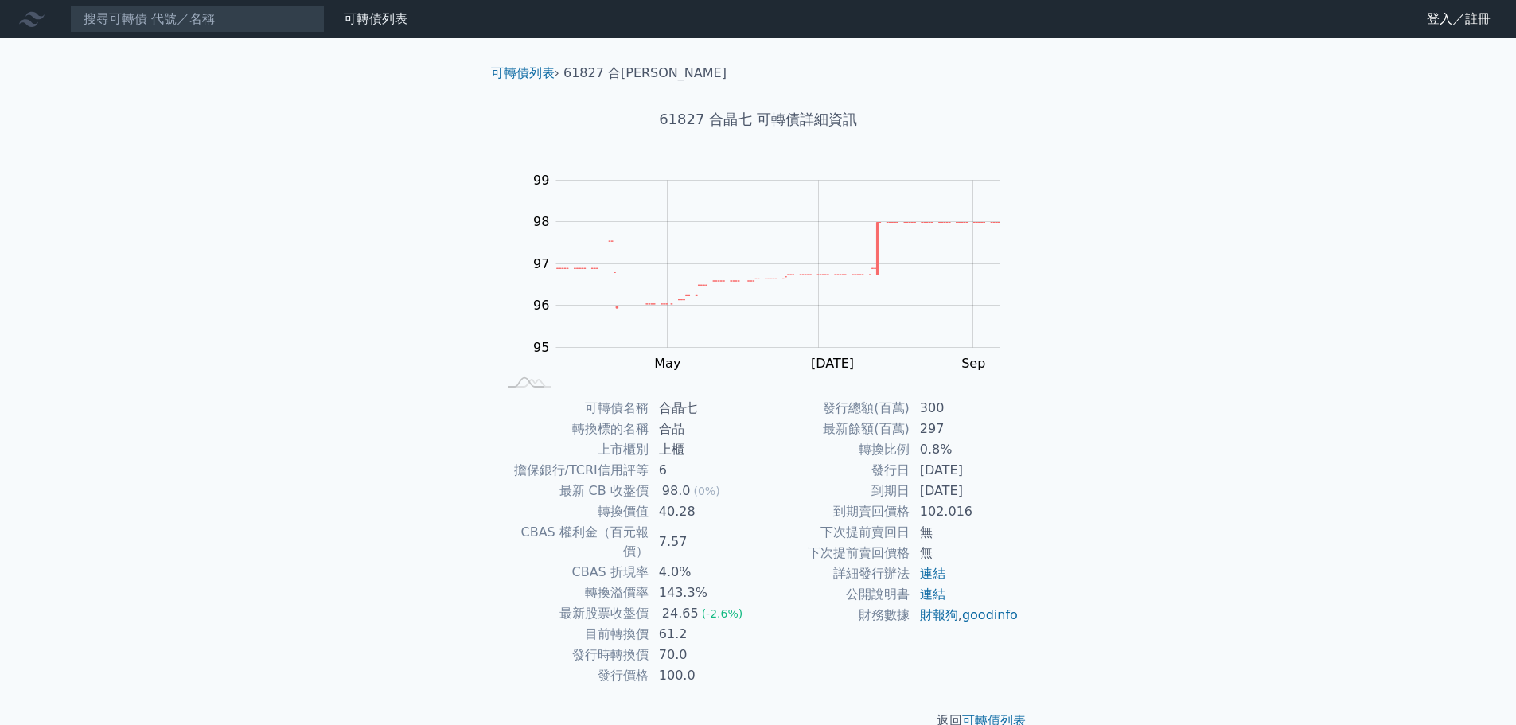 The image size is (1516, 725). What do you see at coordinates (834, 470) in the screenshot?
I see `td: 發行日` at bounding box center [834, 470].